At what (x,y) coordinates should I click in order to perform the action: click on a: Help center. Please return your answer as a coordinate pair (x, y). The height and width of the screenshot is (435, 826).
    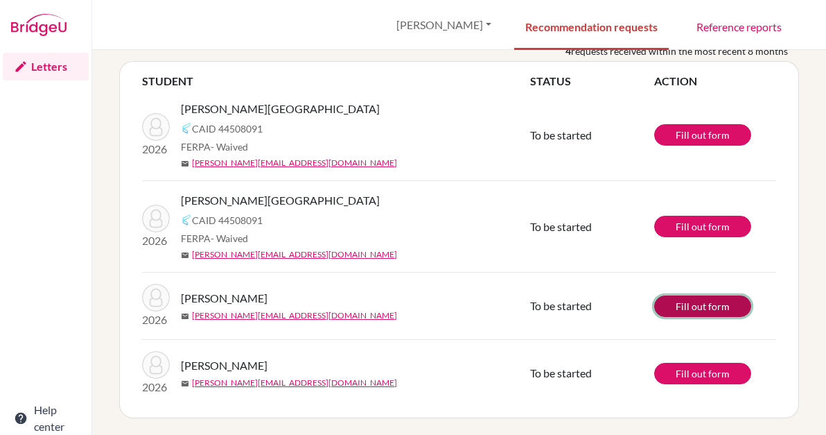
    Looking at the image, I should click on (46, 418).